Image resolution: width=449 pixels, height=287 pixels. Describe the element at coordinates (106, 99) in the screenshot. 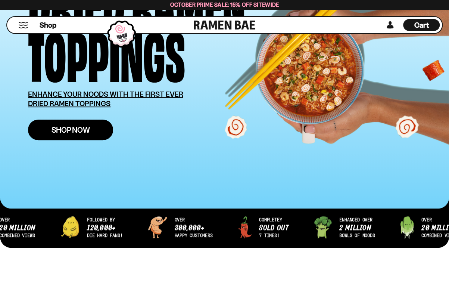

I see `u: ENHANCE YOUR NOODS WITH THE FIRST EVER DRIED RAMEN TOPPINGS` at that location.